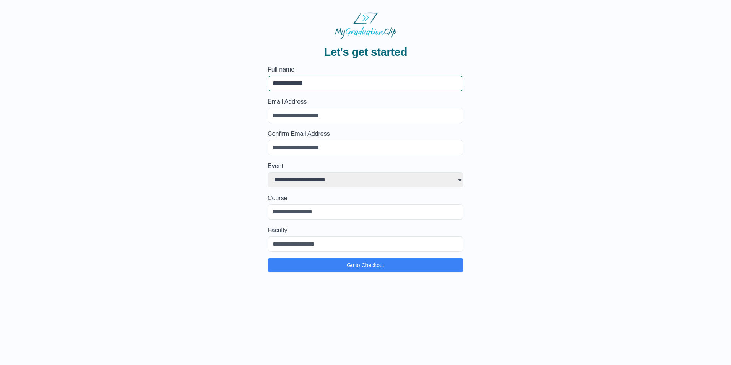 Image resolution: width=731 pixels, height=365 pixels. I want to click on button: Go to Checkout, so click(365, 265).